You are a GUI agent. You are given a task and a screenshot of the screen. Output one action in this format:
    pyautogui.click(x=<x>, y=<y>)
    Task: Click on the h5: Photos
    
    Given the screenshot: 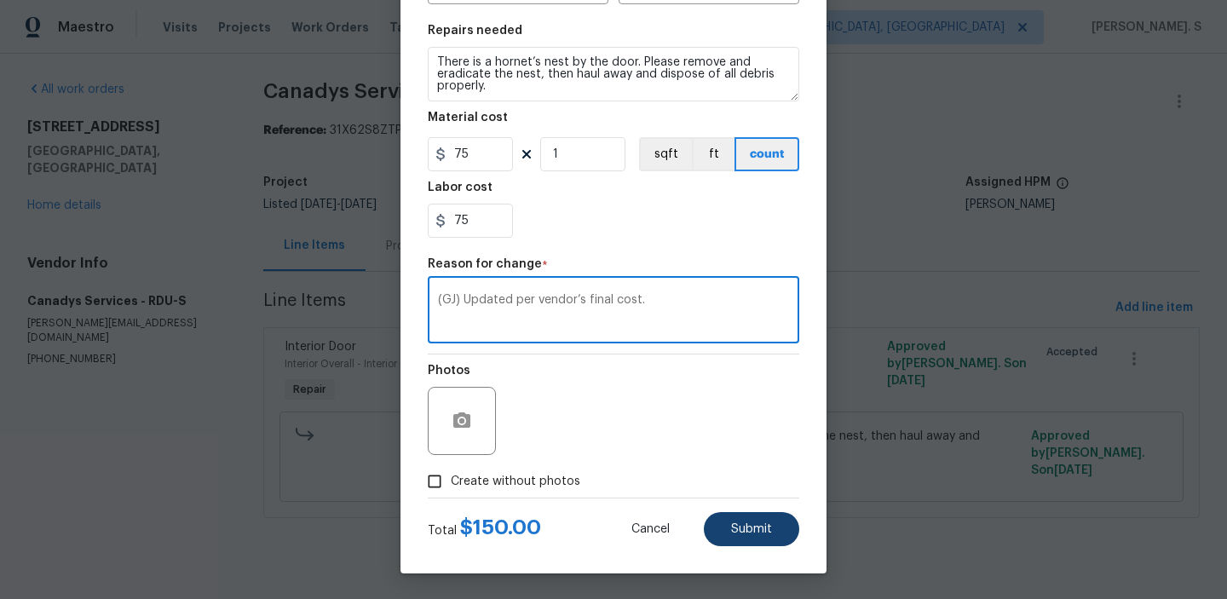 What is the action you would take?
    pyautogui.click(x=449, y=371)
    